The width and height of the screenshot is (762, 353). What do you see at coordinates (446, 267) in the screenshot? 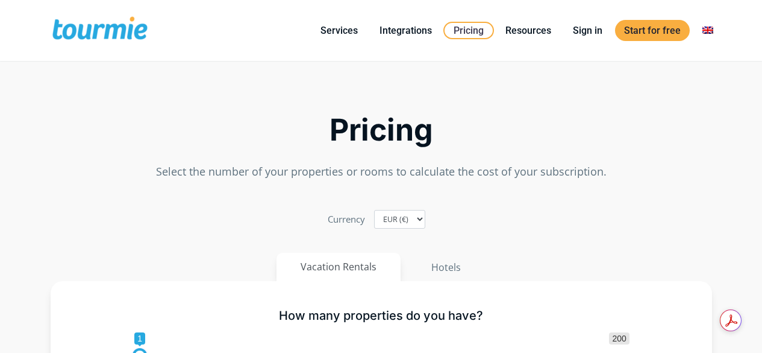
I see `button: Hotels` at bounding box center [446, 267].